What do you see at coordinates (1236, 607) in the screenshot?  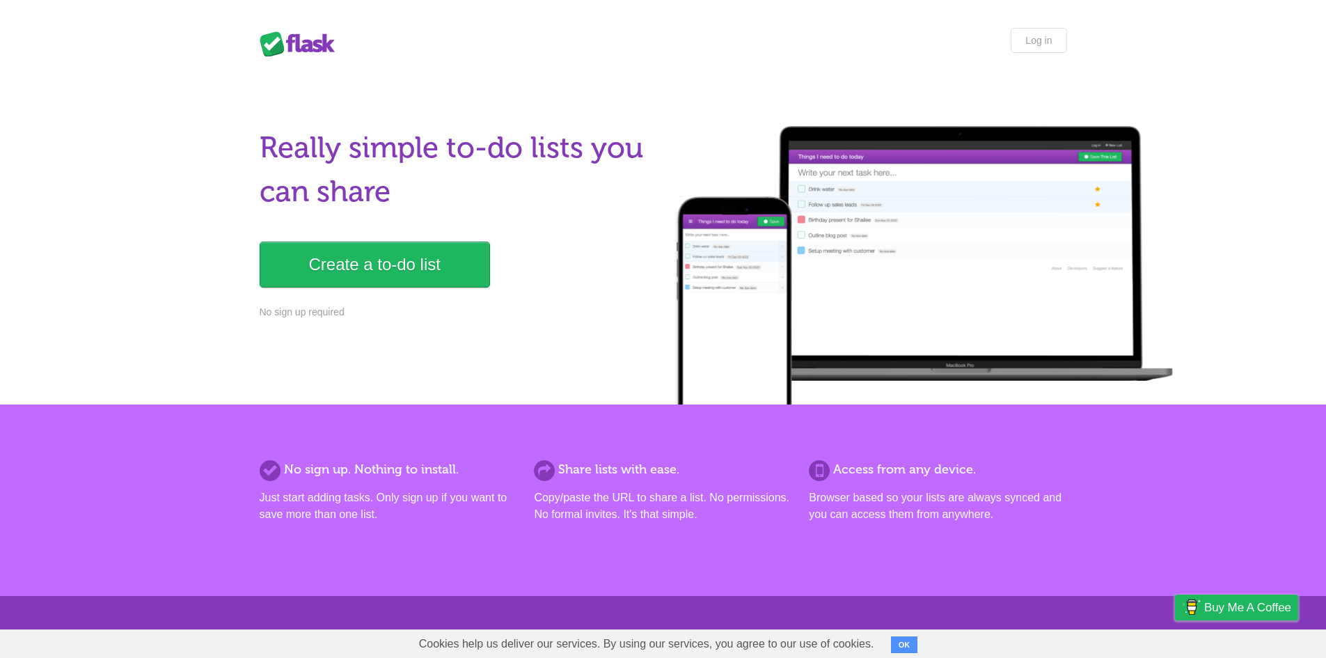 I see `a: Buy me a coffee` at bounding box center [1236, 607].